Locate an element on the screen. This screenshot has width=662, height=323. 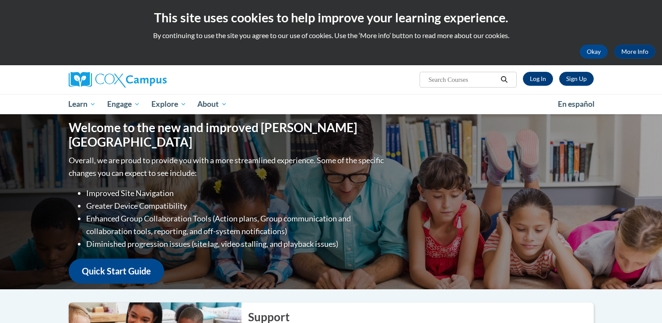
a: Cox Campus is located at coordinates (152, 80).